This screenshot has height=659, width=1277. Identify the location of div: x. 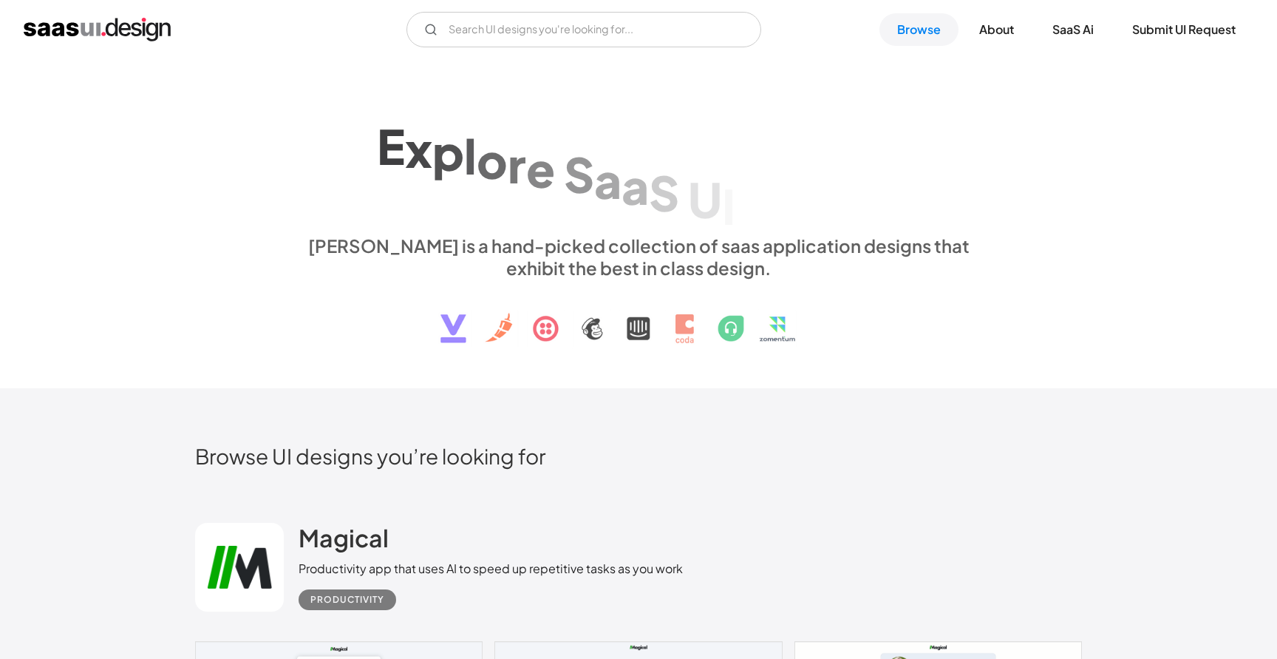
(418, 148).